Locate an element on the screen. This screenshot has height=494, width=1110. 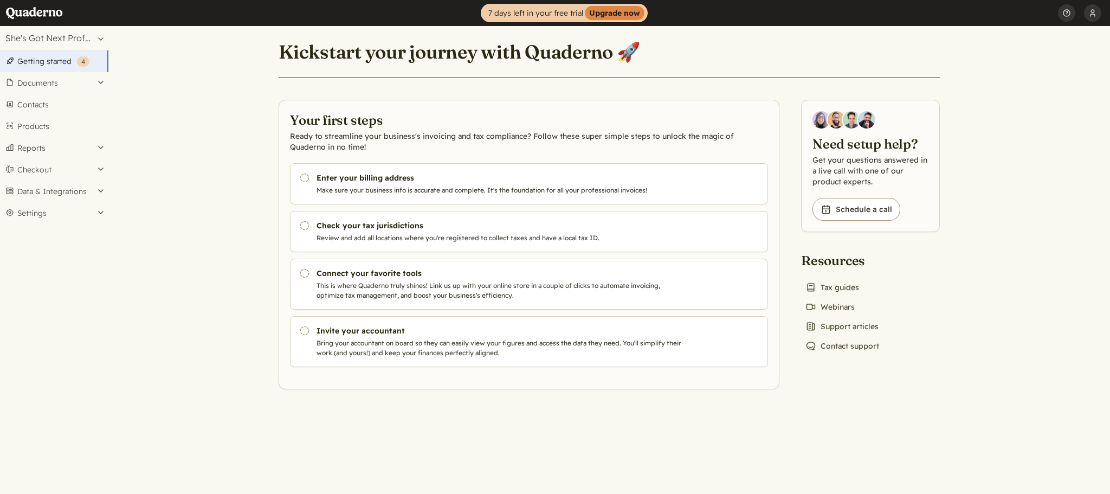
p: Make sure your business info is accurate and complete. It's the foundation for all your professio... is located at coordinates (501, 190).